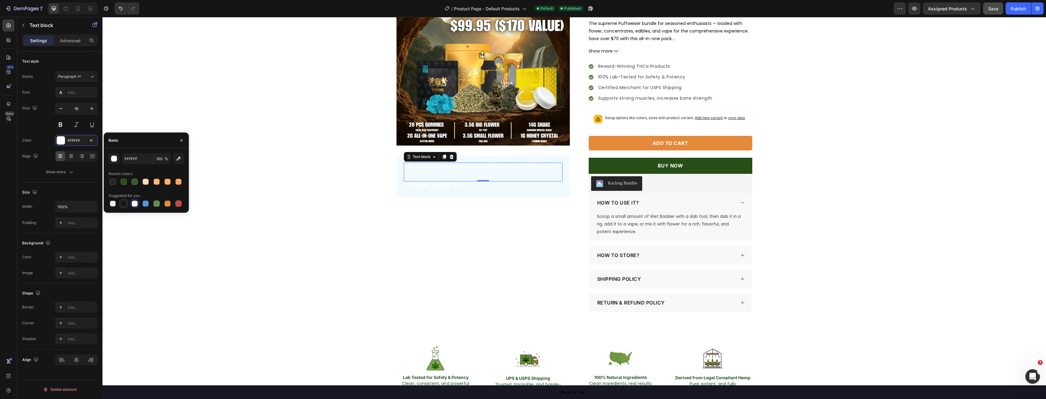 This screenshot has height=399, width=1046. What do you see at coordinates (333, 370) in the screenshot?
I see `p: Clean, consistent, and powerful you can trust.` at bounding box center [333, 370].